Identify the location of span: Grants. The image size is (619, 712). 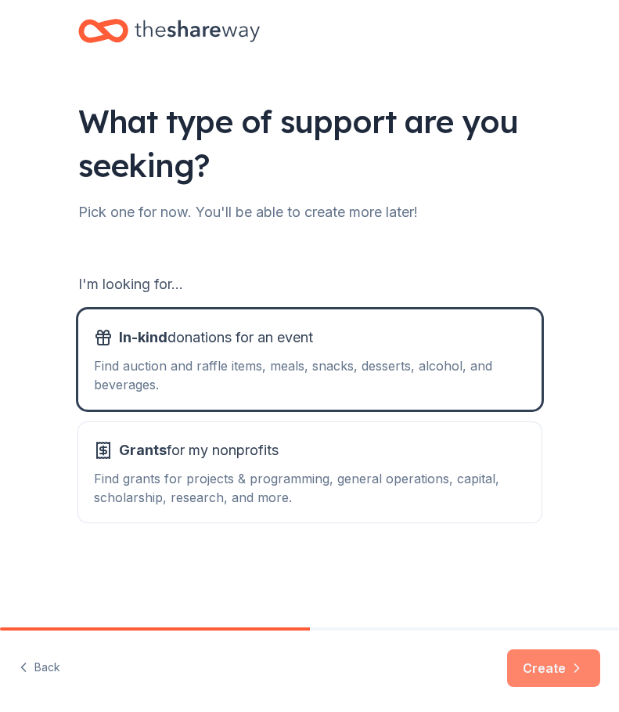
(143, 449).